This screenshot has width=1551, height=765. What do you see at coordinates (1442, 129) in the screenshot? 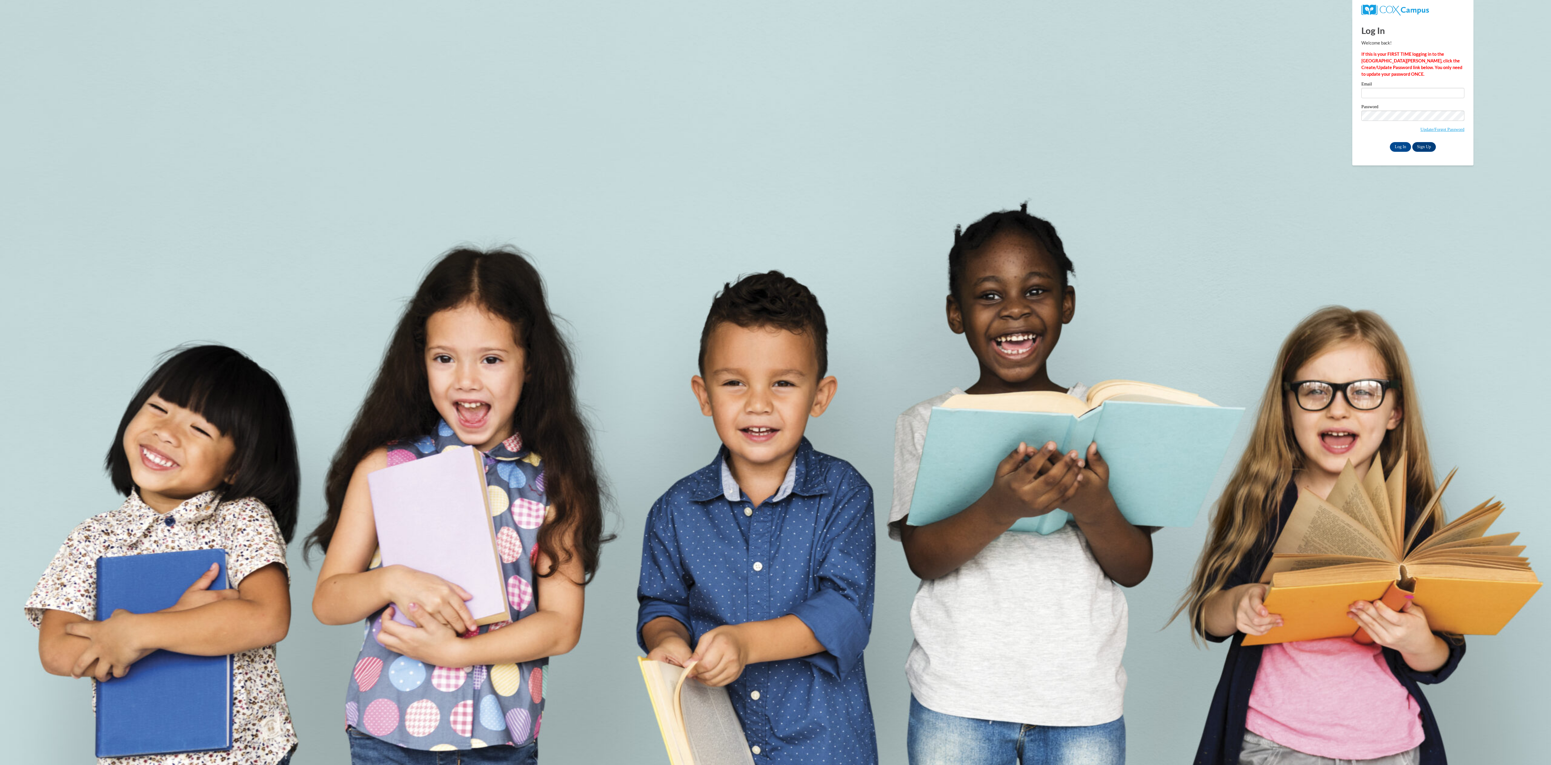
I see `a: Update/Forgot Password` at bounding box center [1442, 129].